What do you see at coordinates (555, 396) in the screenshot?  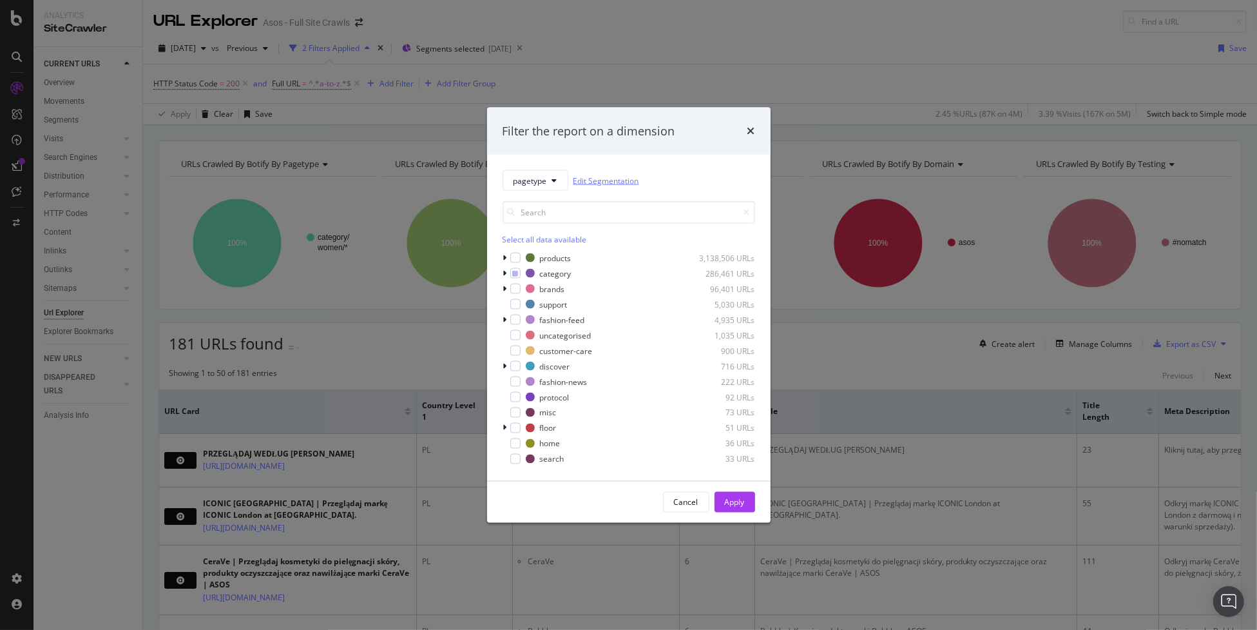 I see `div: protocol` at bounding box center [555, 396].